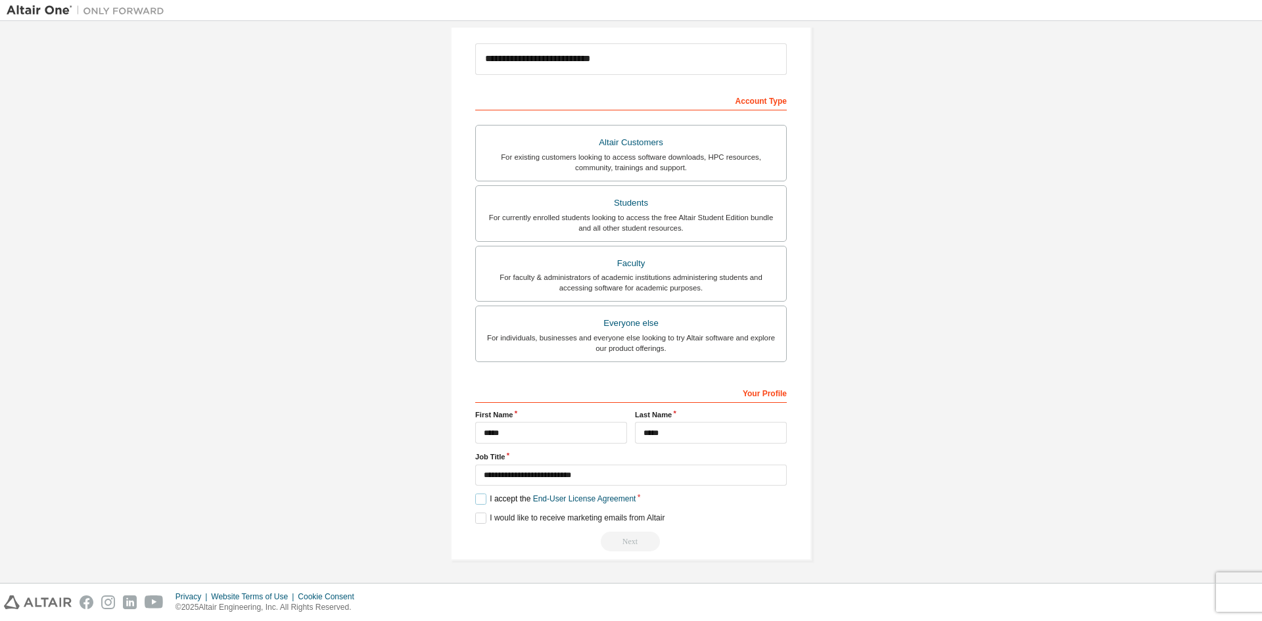  What do you see at coordinates (269, 607) in the screenshot?
I see `p: © 2025 Altair Engineering, Inc. All Rights Reserved.` at bounding box center [269, 607].